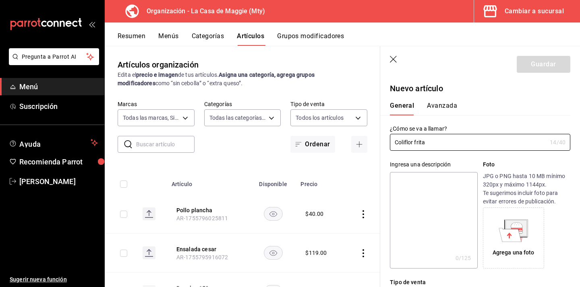 This screenshot has width=580, height=287. I want to click on span: Sugerir nueva función, so click(54, 280).